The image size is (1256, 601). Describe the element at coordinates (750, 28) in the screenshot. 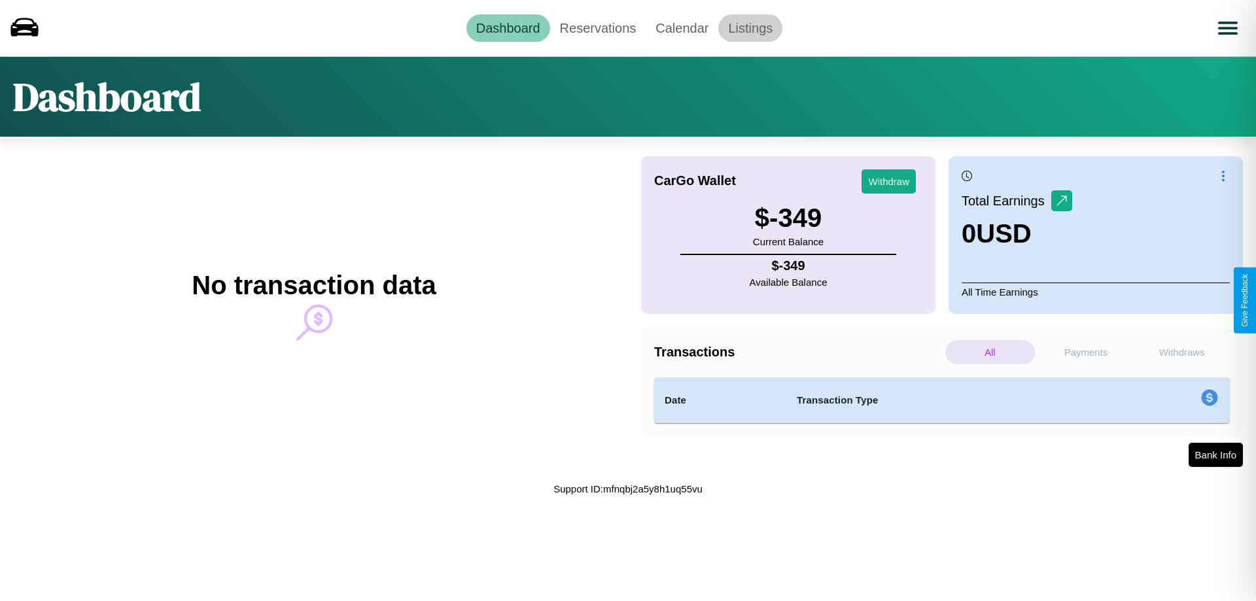

I see `a: Listings` at that location.